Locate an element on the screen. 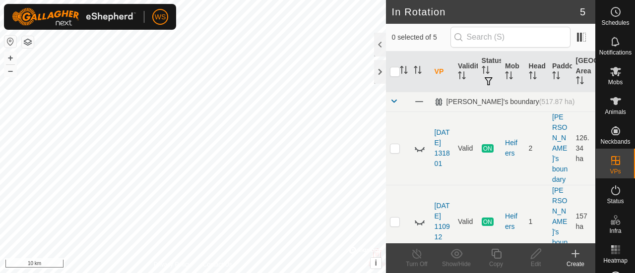  span: i is located at coordinates (376, 263).